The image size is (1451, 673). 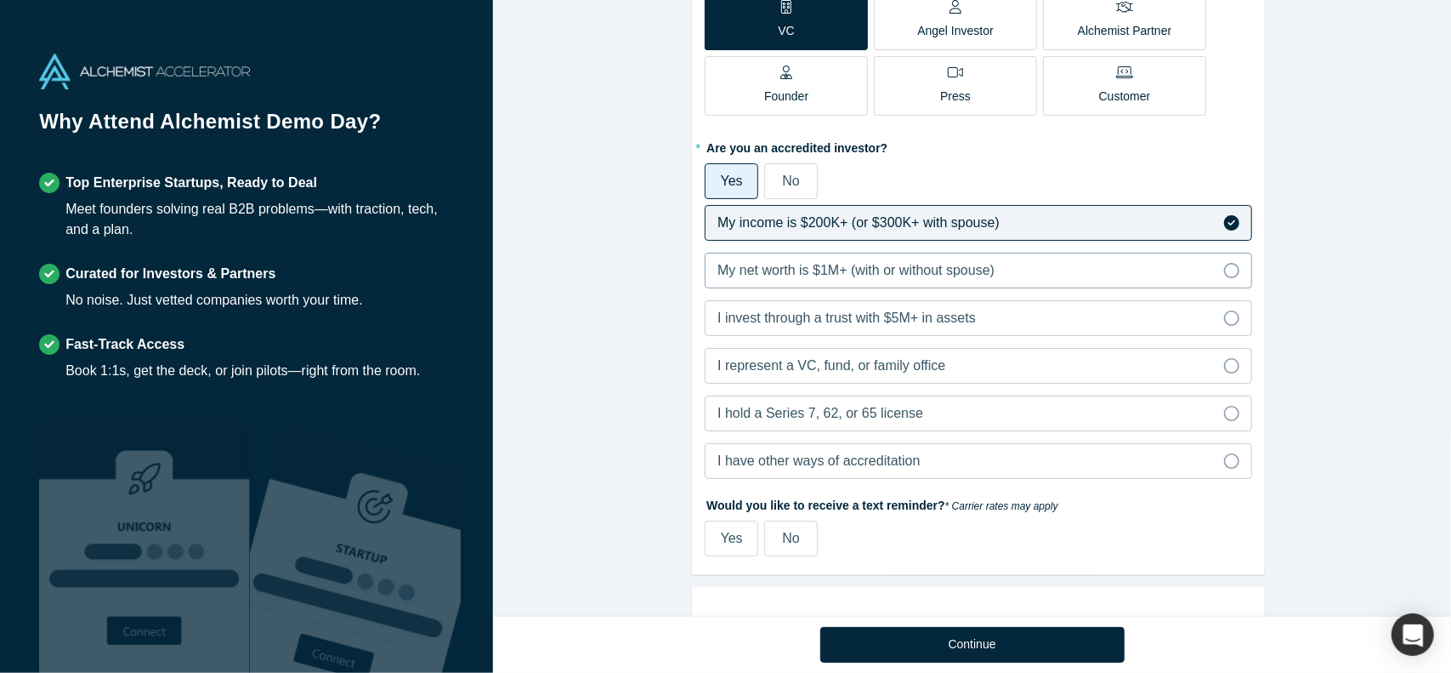 What do you see at coordinates (859, 222) in the screenshot?
I see `span: My income is $200K+ (or $300K+ with spouse)` at bounding box center [859, 222].